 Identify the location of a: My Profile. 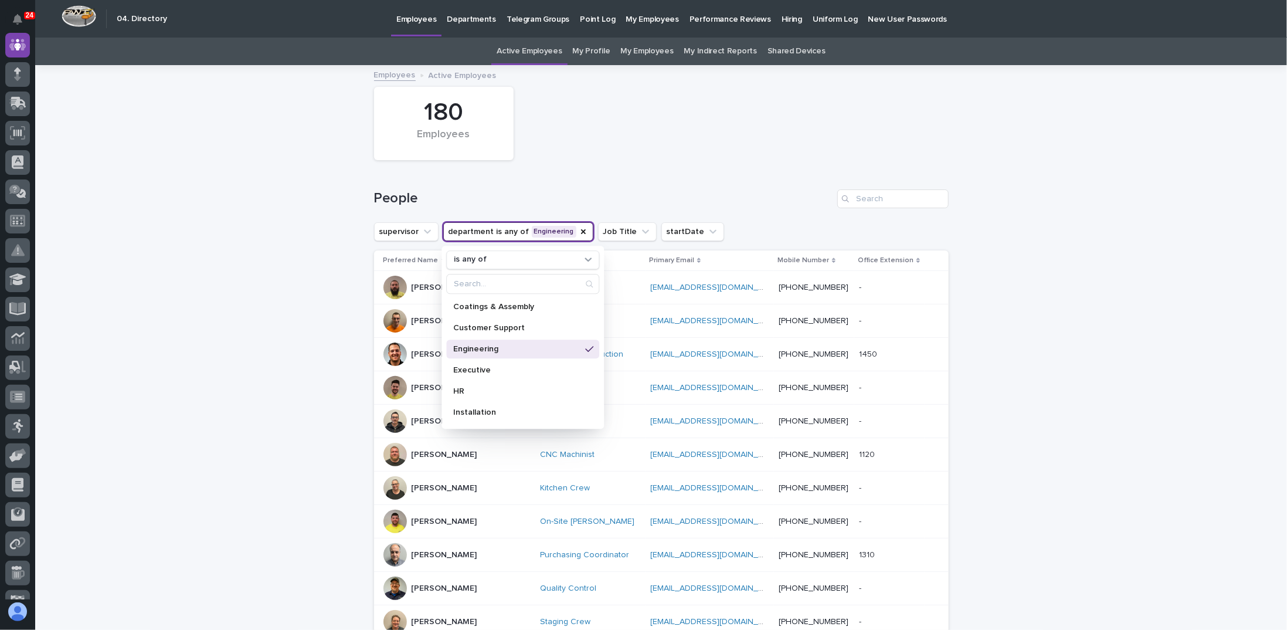
(592, 51).